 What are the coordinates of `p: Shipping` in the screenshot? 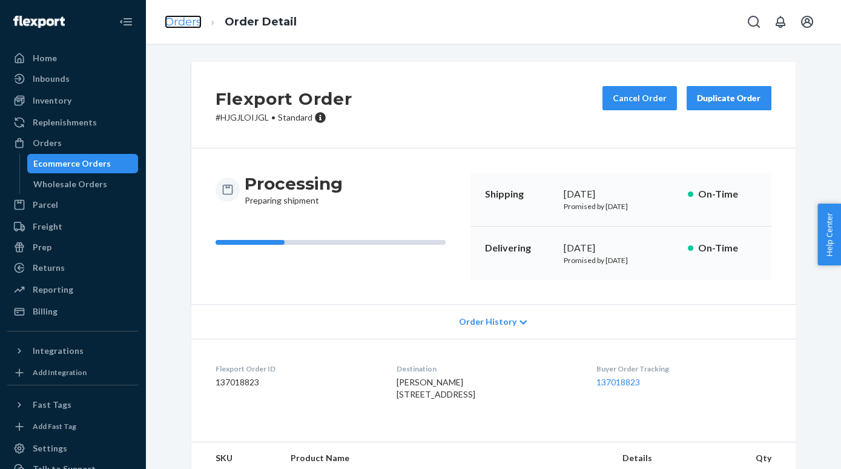 It's located at (519, 194).